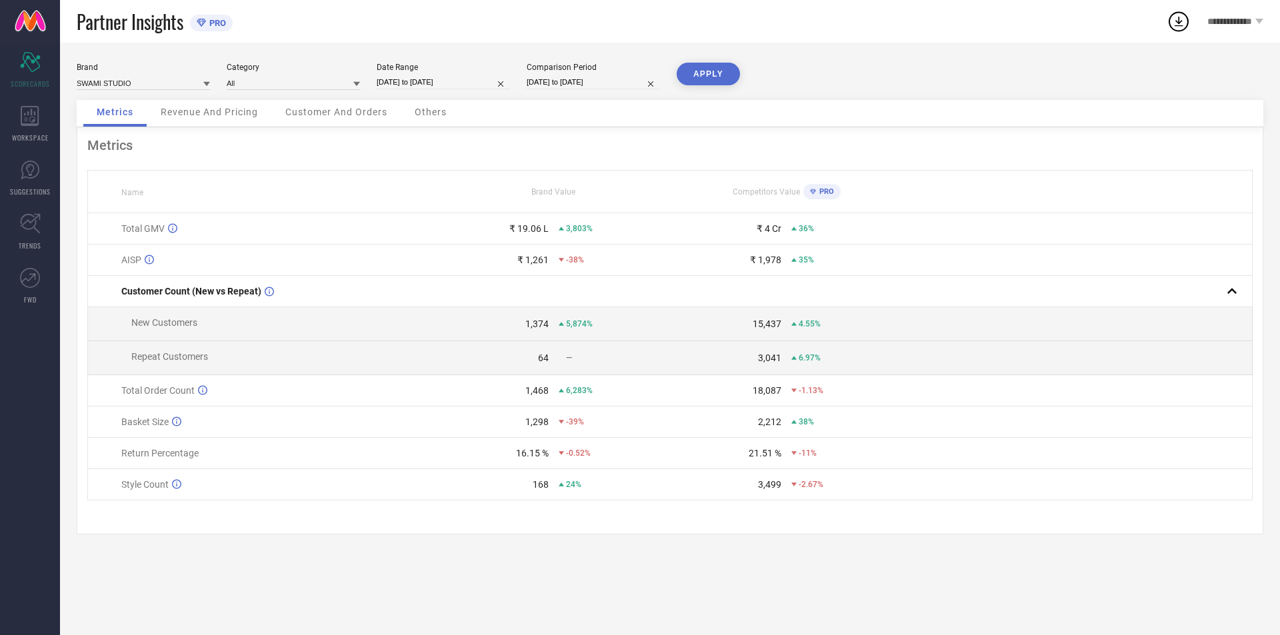  What do you see at coordinates (593, 67) in the screenshot?
I see `div: Comparison Period` at bounding box center [593, 67].